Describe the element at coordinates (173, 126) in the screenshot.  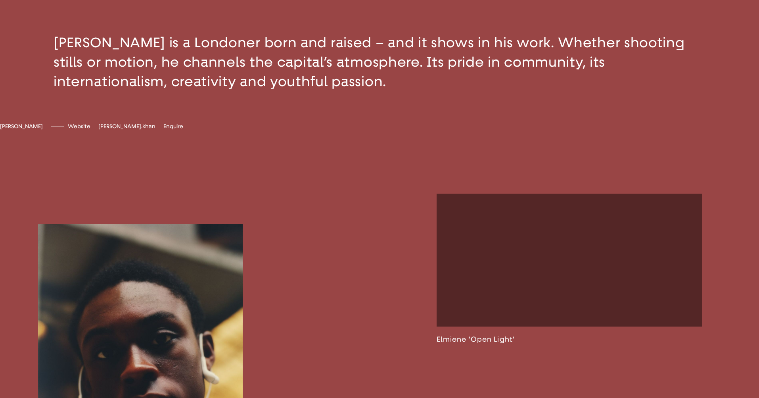
I see `span: Enquire` at that location.